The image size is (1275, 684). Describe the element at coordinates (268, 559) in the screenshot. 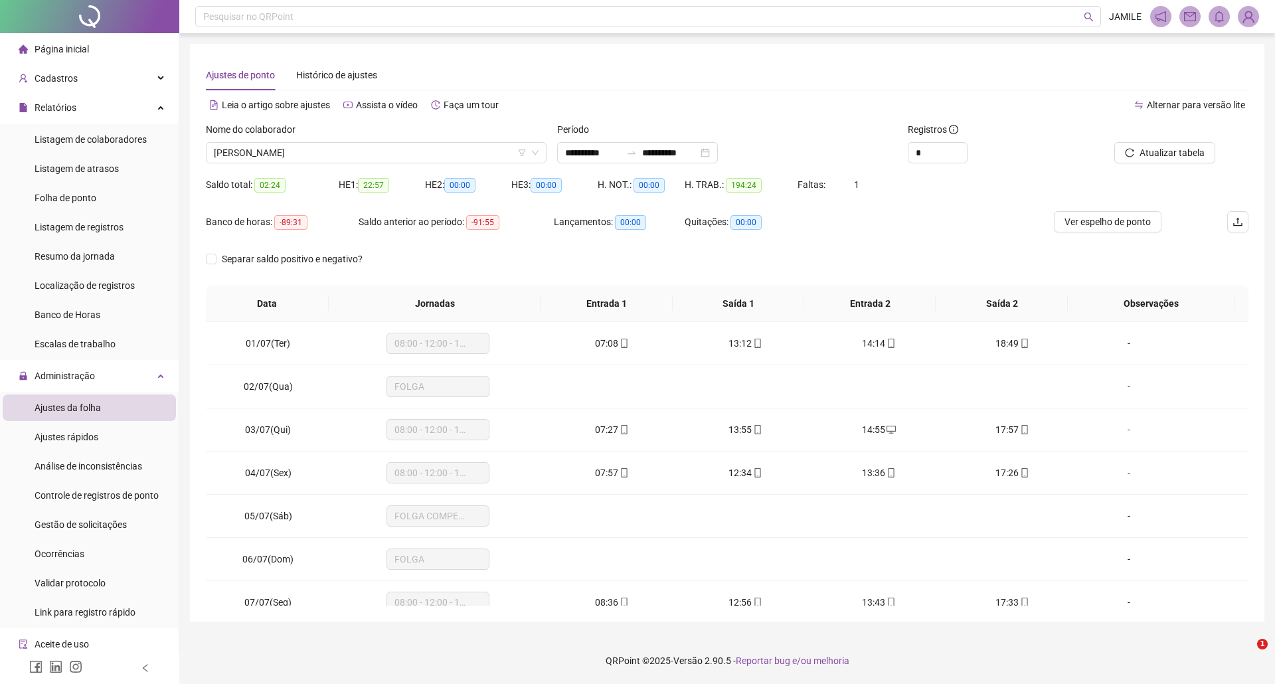

I see `span: 06/07(Dom)` at that location.